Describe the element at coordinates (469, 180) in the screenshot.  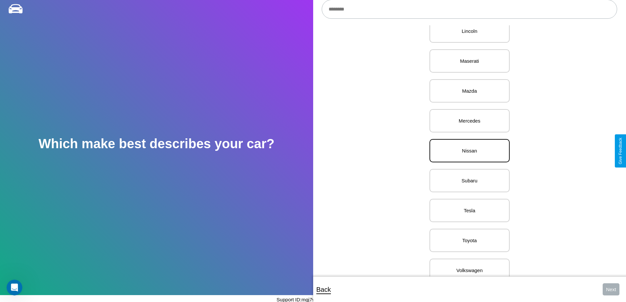
I see `p: Subaru` at that location.